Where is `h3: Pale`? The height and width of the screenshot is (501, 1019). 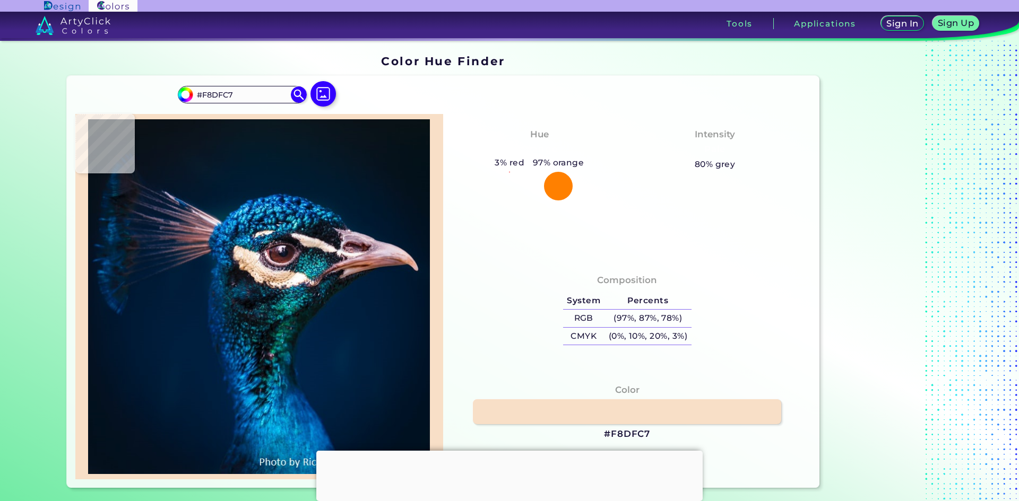 h3: Pale is located at coordinates (714, 150).